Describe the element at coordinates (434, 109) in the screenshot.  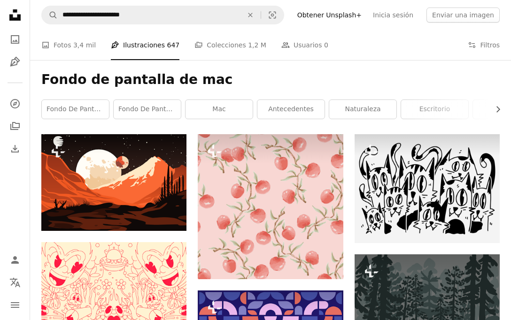
I see `a: escritorio` at that location.